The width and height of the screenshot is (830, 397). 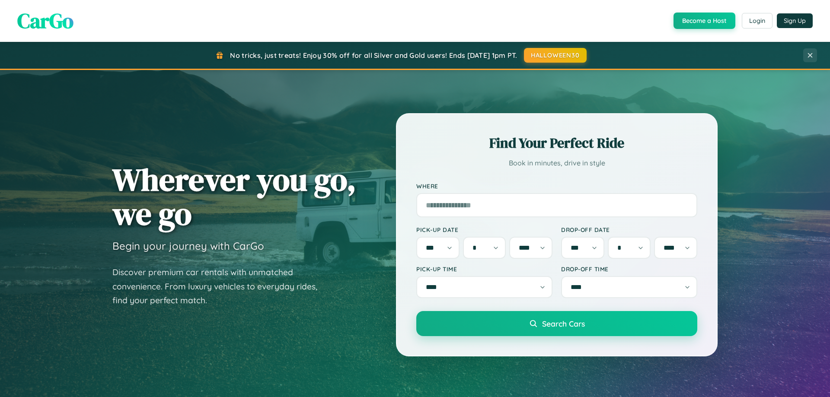 I want to click on button: Become a Host, so click(x=704, y=21).